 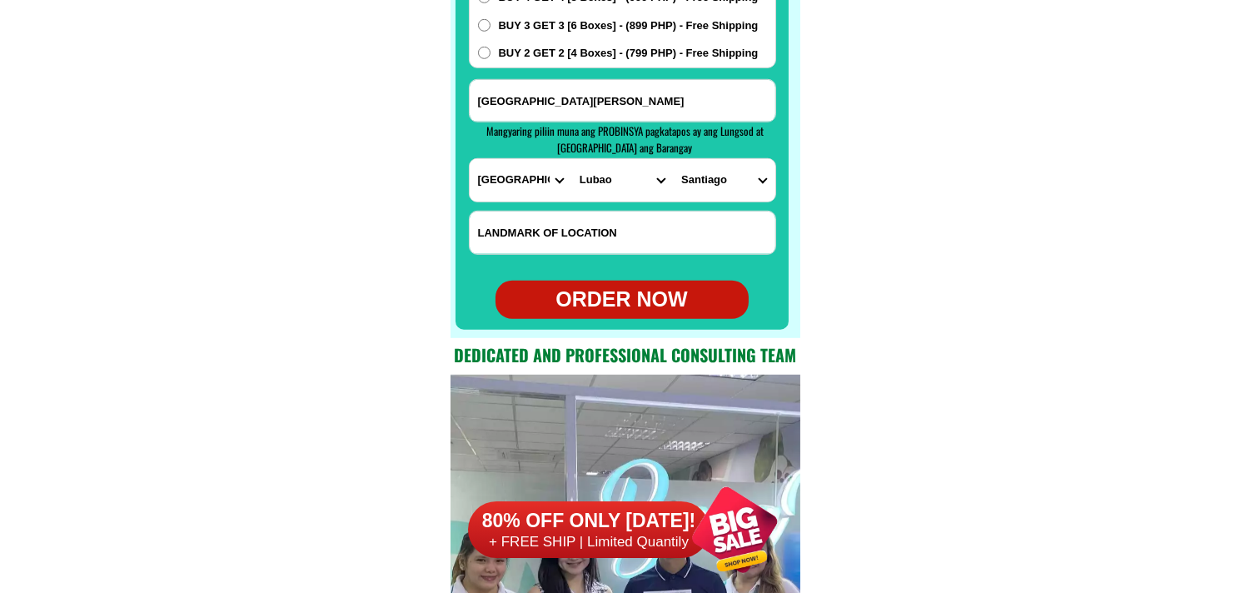 I want to click on div: ORDER NOW, so click(x=622, y=300).